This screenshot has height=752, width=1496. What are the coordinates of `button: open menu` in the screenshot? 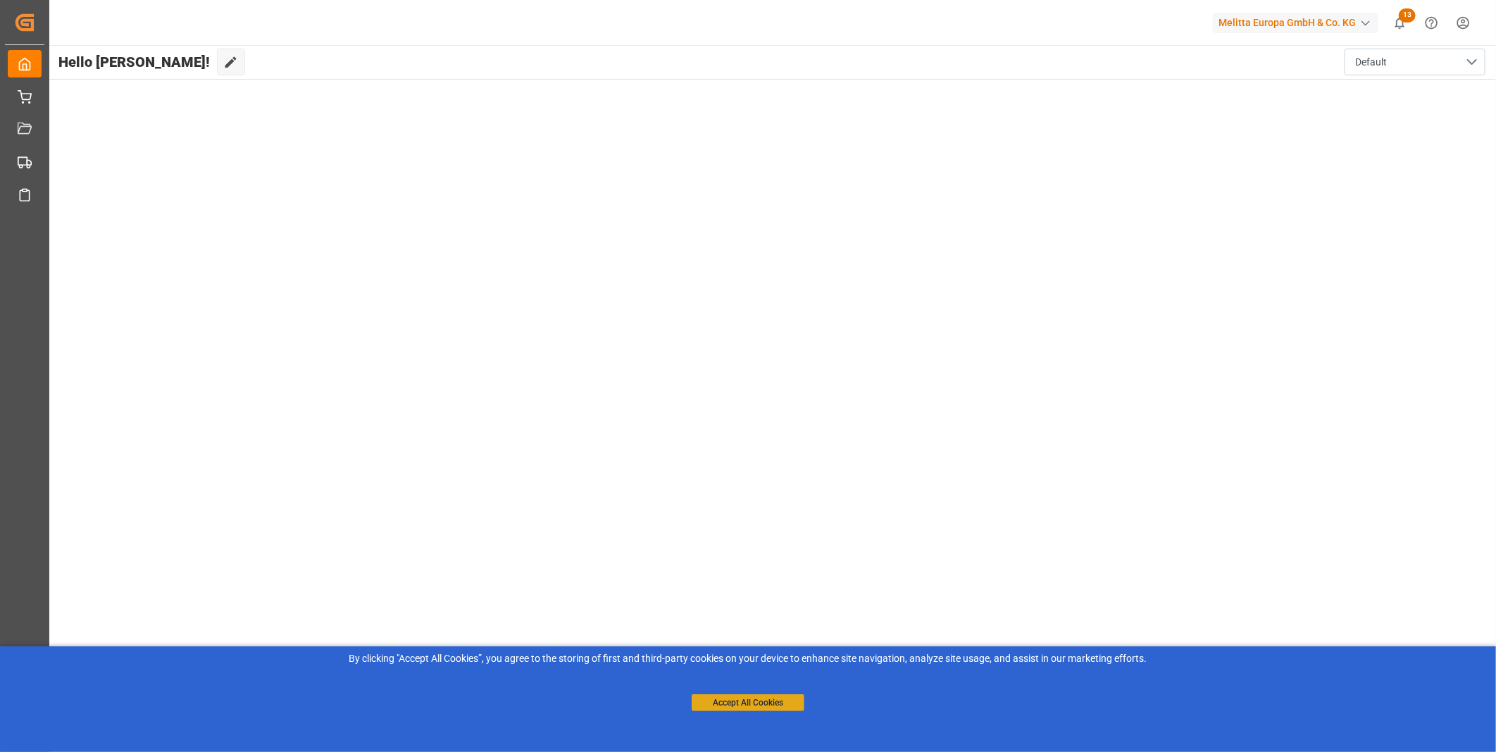 It's located at (1415, 62).